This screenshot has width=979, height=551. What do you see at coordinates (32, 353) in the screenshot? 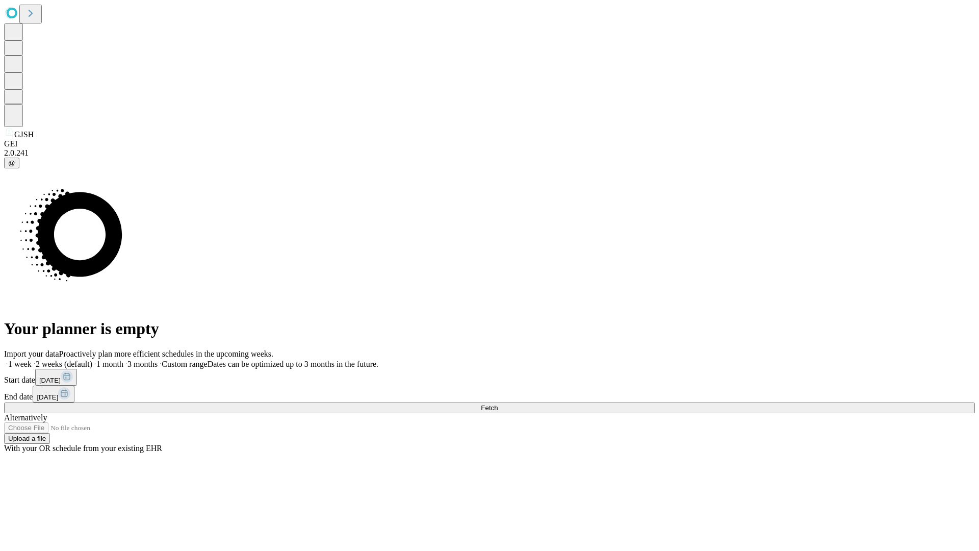
I see `span: Import your data` at bounding box center [32, 353].